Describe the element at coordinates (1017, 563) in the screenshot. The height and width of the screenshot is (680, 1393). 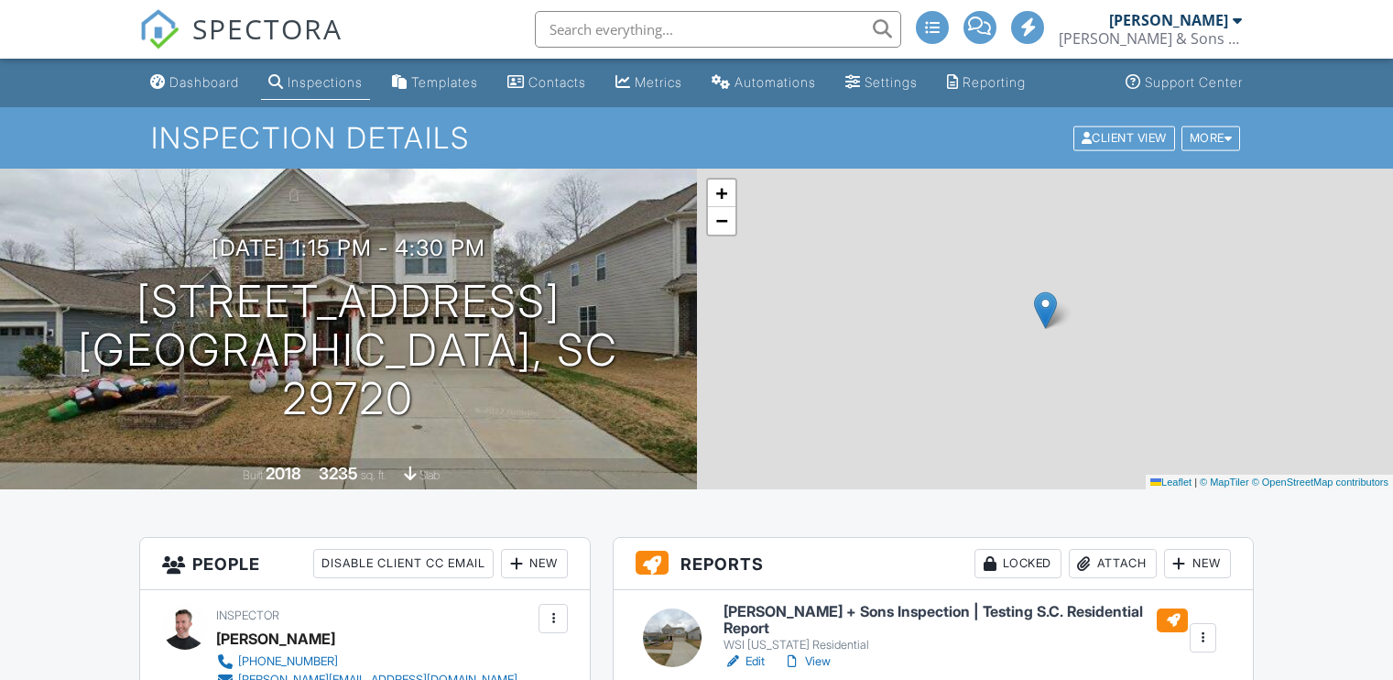
I see `div: Locked` at that location.